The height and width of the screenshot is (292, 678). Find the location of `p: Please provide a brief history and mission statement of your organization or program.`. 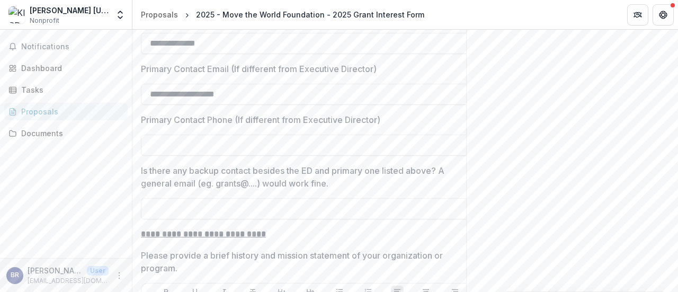

p: Please provide a brief history and mission statement of your organization or program. is located at coordinates (302, 262).